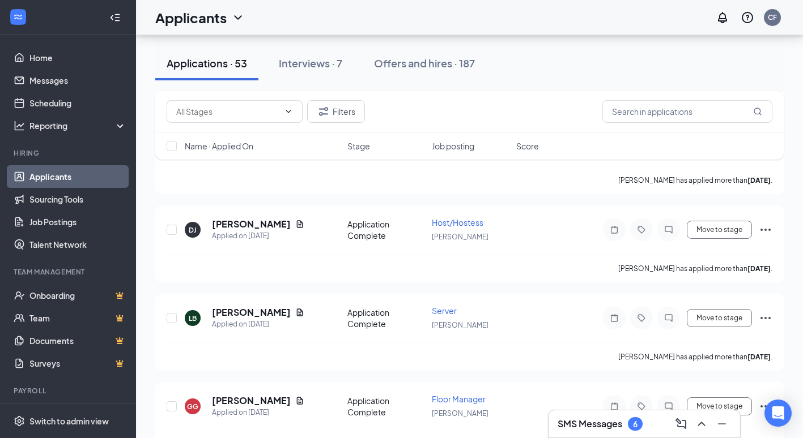 This screenshot has width=803, height=438. What do you see at coordinates (444, 311) in the screenshot?
I see `span: Server` at bounding box center [444, 311].